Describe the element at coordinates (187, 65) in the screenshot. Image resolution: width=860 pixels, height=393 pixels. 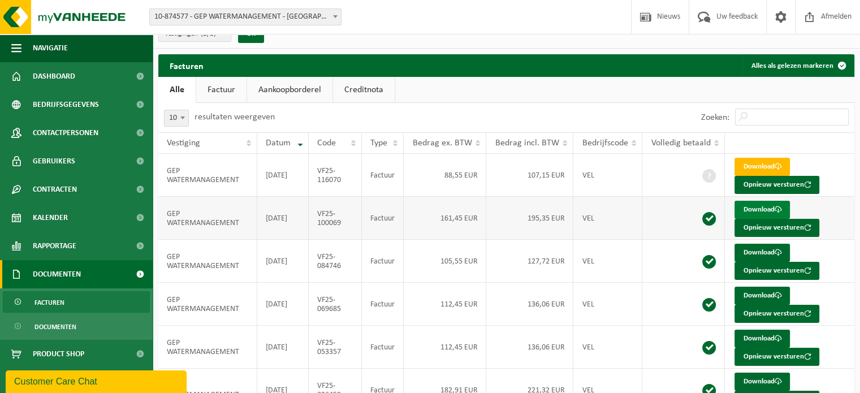
I see `h2: Facturen` at that location.